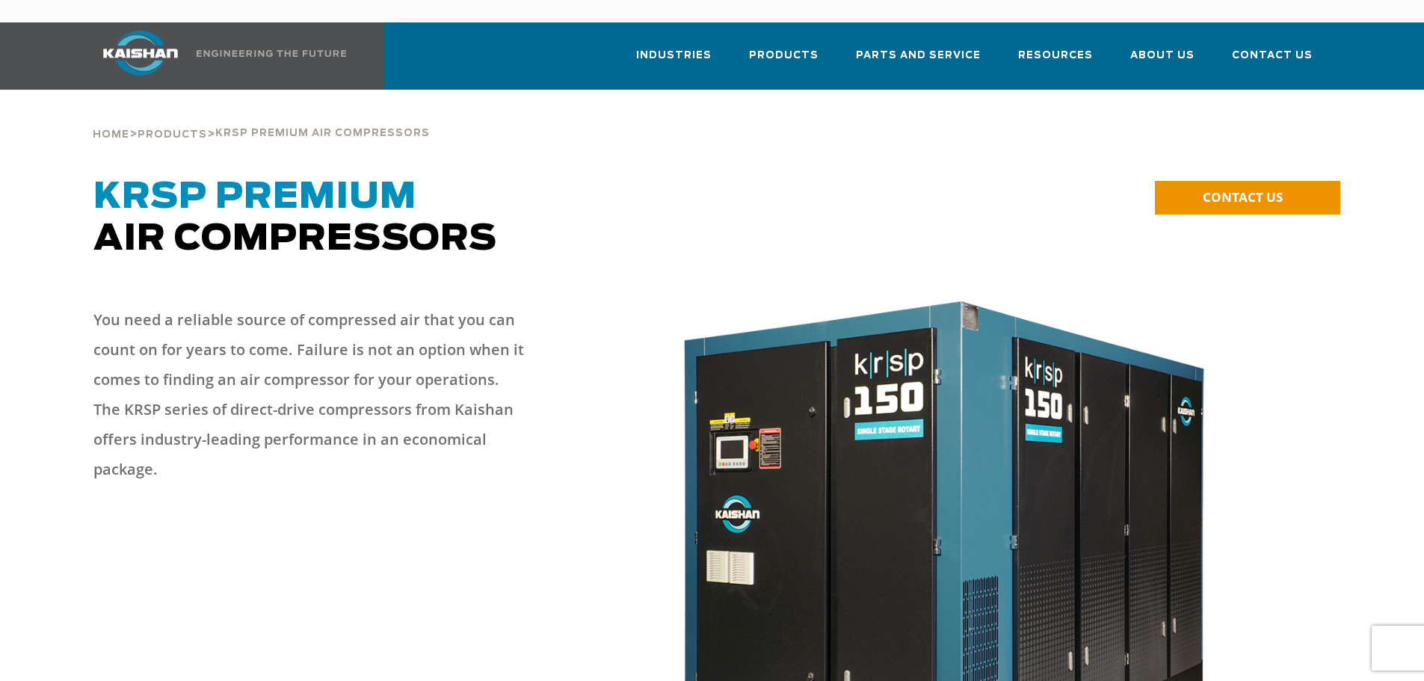 The width and height of the screenshot is (1424, 681). What do you see at coordinates (673, 61) in the screenshot?
I see `a: Industries` at bounding box center [673, 61].